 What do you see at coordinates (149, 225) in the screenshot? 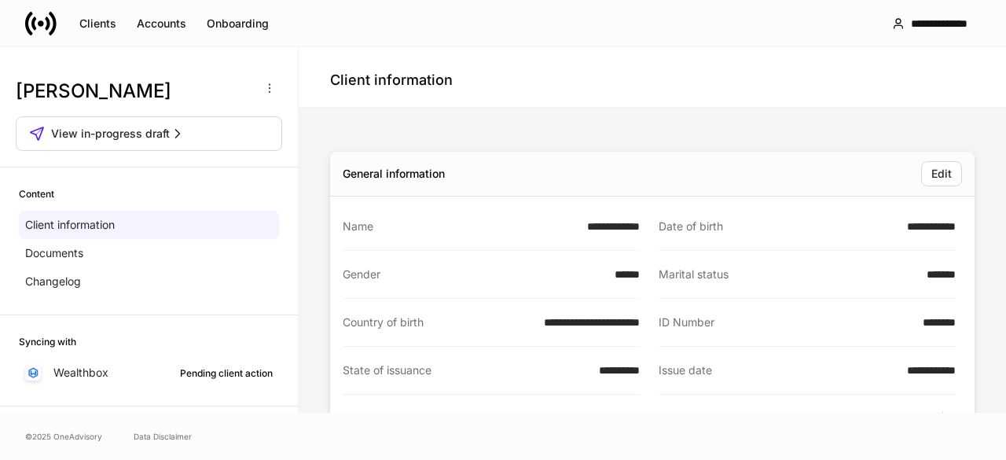
I see `a: Client information` at bounding box center [149, 225].